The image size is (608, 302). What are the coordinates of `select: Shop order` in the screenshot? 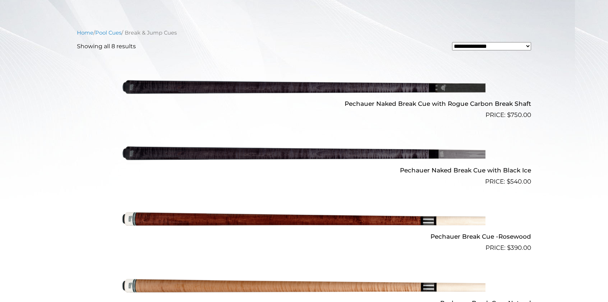 It's located at (492, 46).